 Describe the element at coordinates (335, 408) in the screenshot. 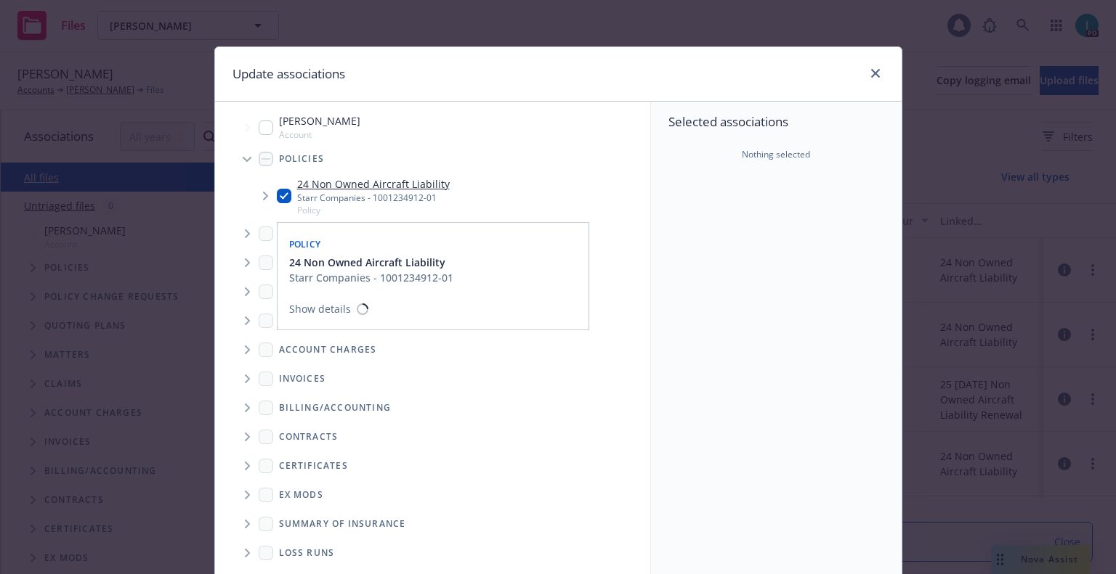

I see `span: Billing/Accounting` at that location.